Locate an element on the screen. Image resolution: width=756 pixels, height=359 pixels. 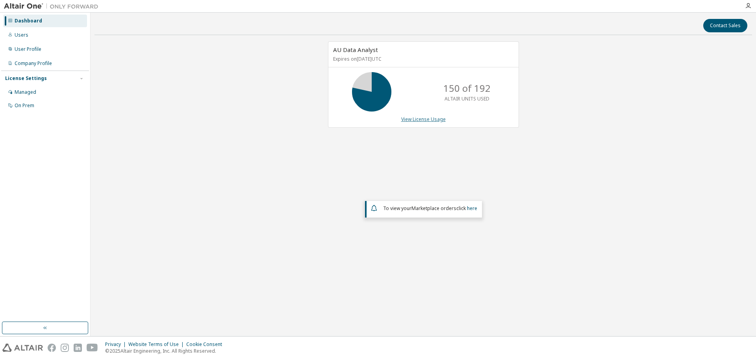
p: 150 of 192 is located at coordinates (467, 88).